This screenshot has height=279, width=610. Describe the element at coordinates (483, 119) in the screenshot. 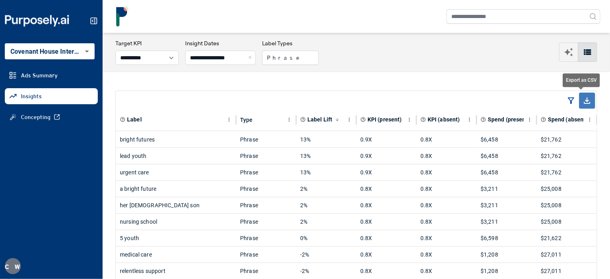

I see `svg: Total spend on all ads where label is present` at that location.